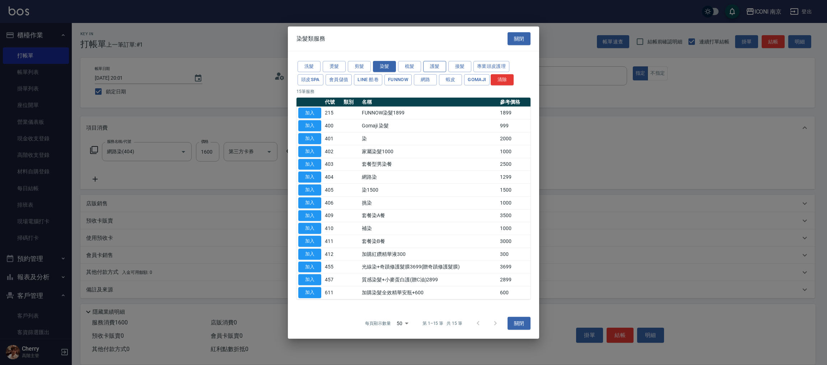 The width and height of the screenshot is (827, 365). What do you see at coordinates (442, 324) in the screenshot?
I see `p: 第 1–15 筆 共 15 筆` at bounding box center [442, 324].